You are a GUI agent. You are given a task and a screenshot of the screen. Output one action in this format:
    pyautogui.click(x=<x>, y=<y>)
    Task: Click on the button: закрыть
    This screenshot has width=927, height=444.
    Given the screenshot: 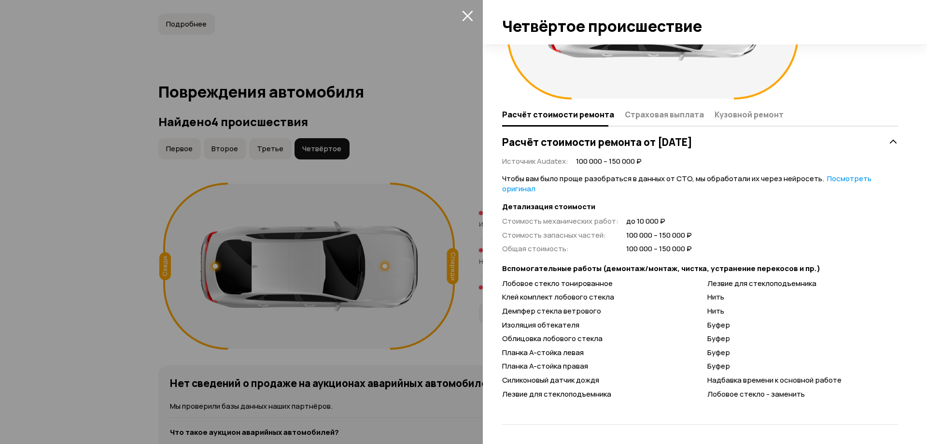 What is the action you would take?
    pyautogui.click(x=467, y=15)
    